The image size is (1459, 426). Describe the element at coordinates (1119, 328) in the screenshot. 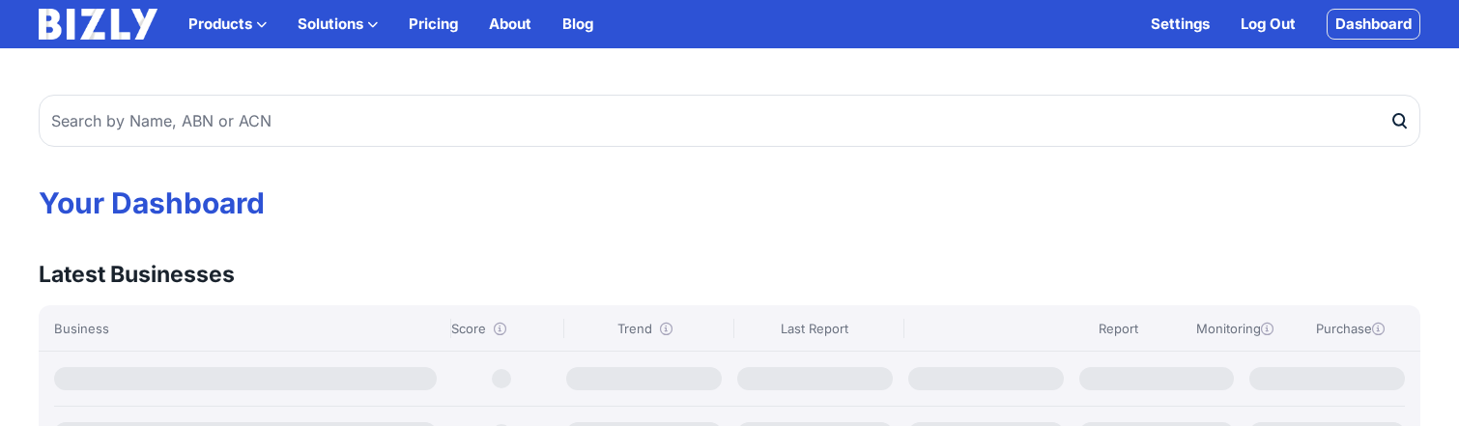

I see `div: Report` at that location.